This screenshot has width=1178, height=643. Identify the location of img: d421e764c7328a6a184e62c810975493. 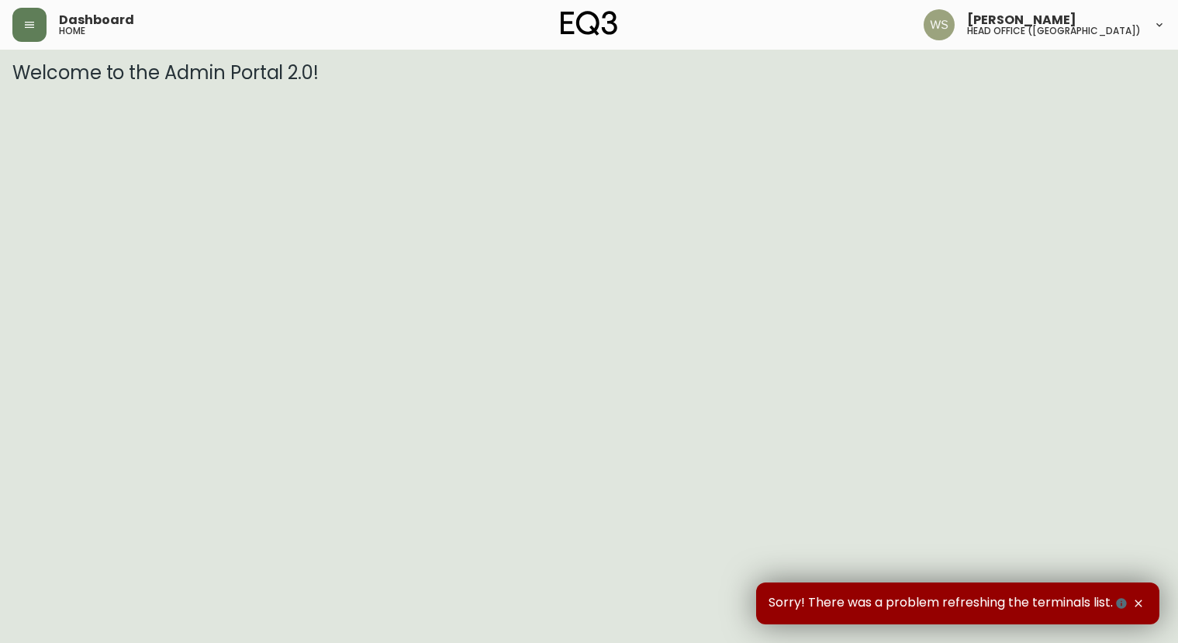
(939, 25).